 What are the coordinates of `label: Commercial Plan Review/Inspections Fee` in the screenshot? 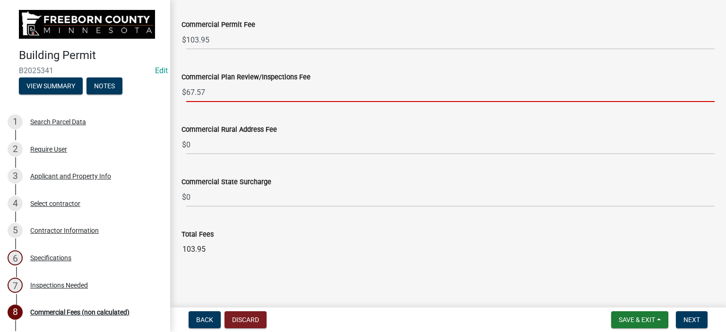 It's located at (246, 78).